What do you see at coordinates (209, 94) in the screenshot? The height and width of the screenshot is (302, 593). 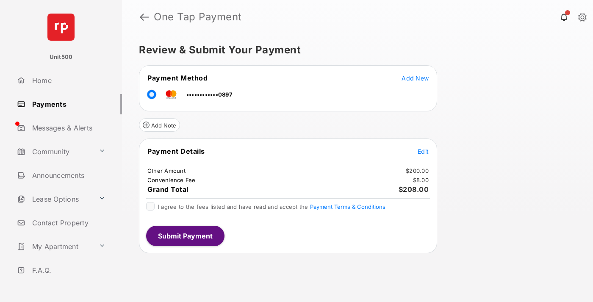 I see `span: ••••••••••••0897` at bounding box center [209, 94].